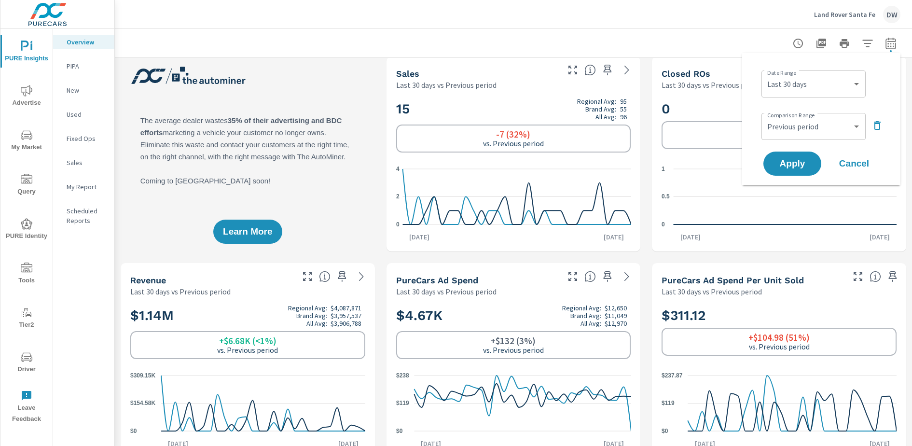 The width and height of the screenshot is (912, 446). I want to click on p: Fixed Ops, so click(86, 138).